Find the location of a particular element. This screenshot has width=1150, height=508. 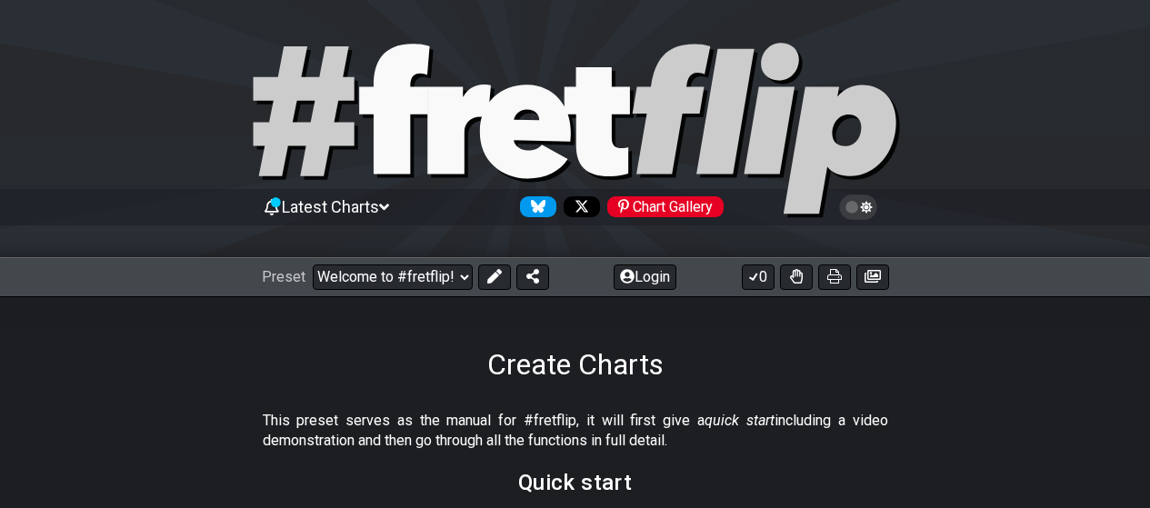

select: Preset is located at coordinates (393, 277).